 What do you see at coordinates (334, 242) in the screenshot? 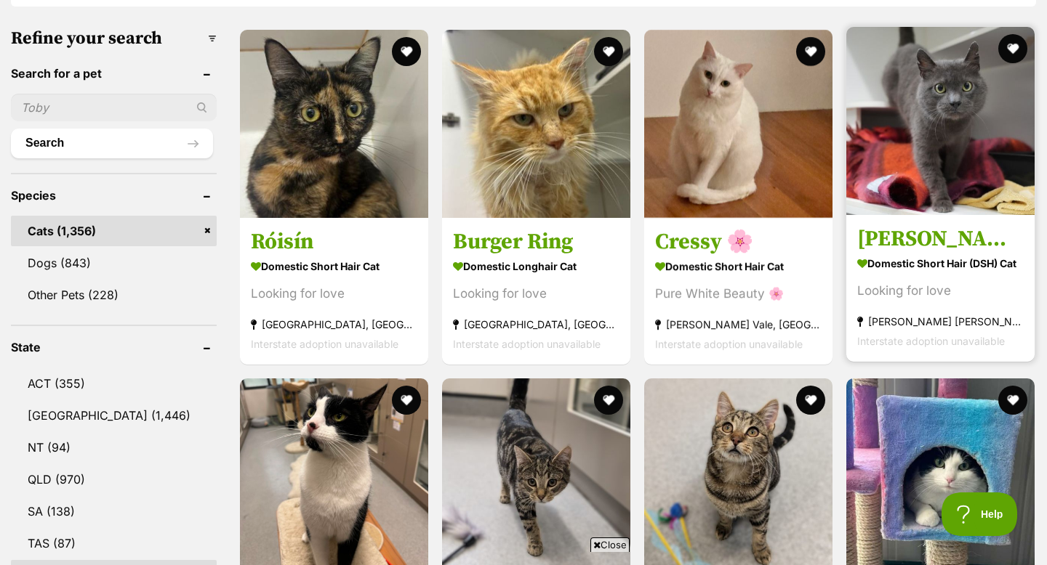
I see `h3: Róisín` at bounding box center [334, 242].